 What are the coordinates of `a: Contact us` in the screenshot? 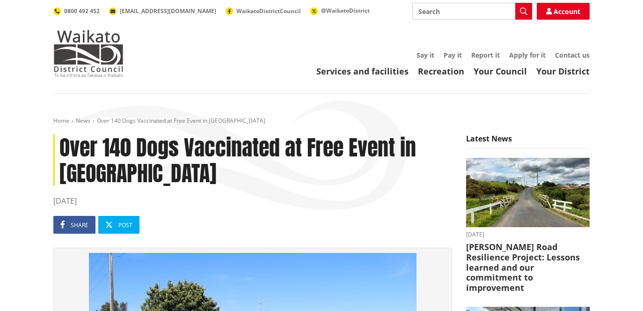 It's located at (572, 55).